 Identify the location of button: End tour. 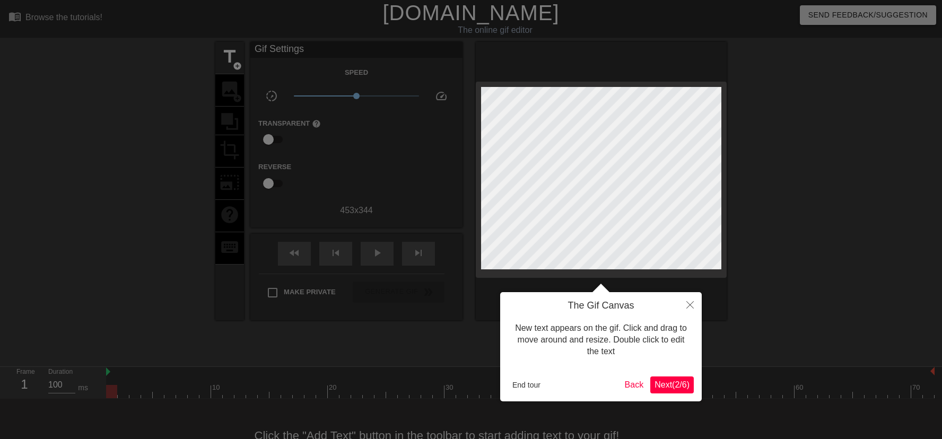
(526, 385).